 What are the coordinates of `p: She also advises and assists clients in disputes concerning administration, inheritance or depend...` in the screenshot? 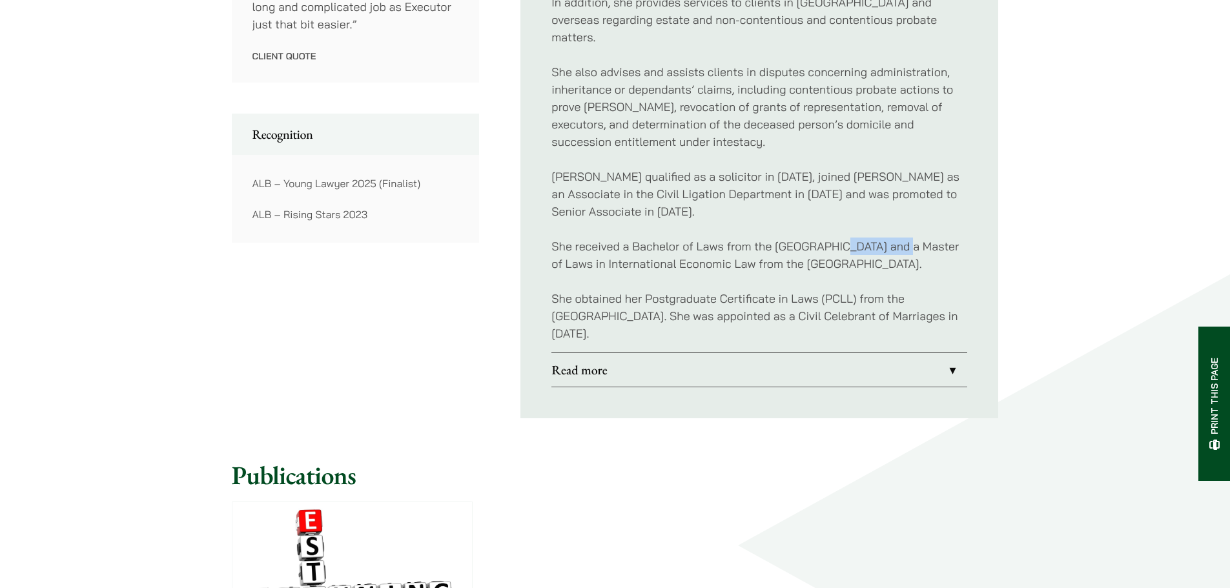 It's located at (759, 107).